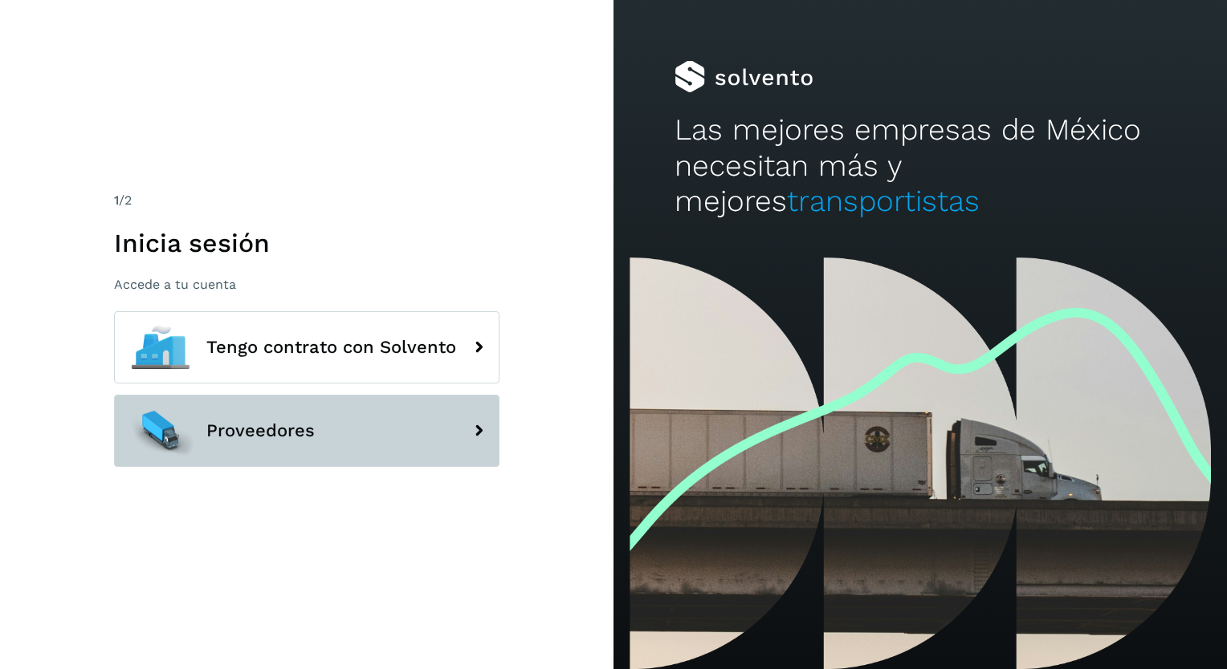 This screenshot has width=1227, height=669. I want to click on button: Tengo contrato con Solvento, so click(307, 348).